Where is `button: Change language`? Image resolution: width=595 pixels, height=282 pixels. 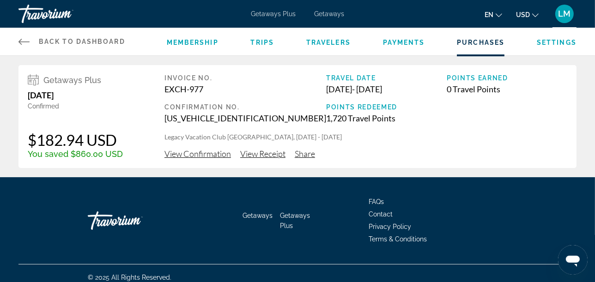 button: Change language is located at coordinates (493, 14).